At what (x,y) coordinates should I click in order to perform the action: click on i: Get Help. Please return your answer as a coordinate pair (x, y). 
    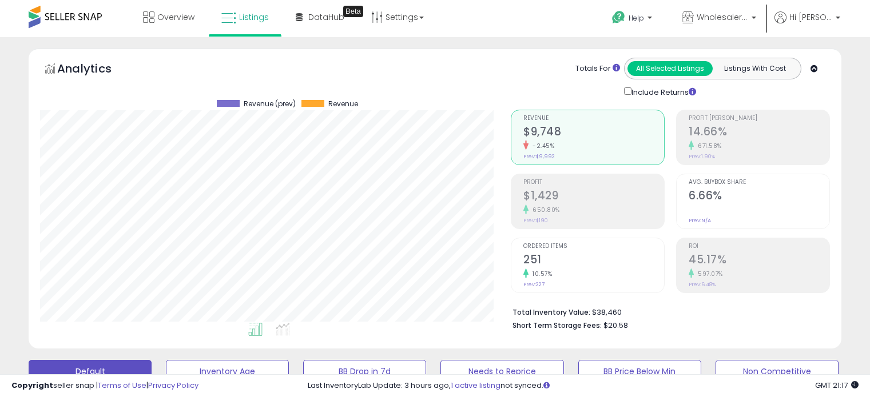
    Looking at the image, I should click on (618, 17).